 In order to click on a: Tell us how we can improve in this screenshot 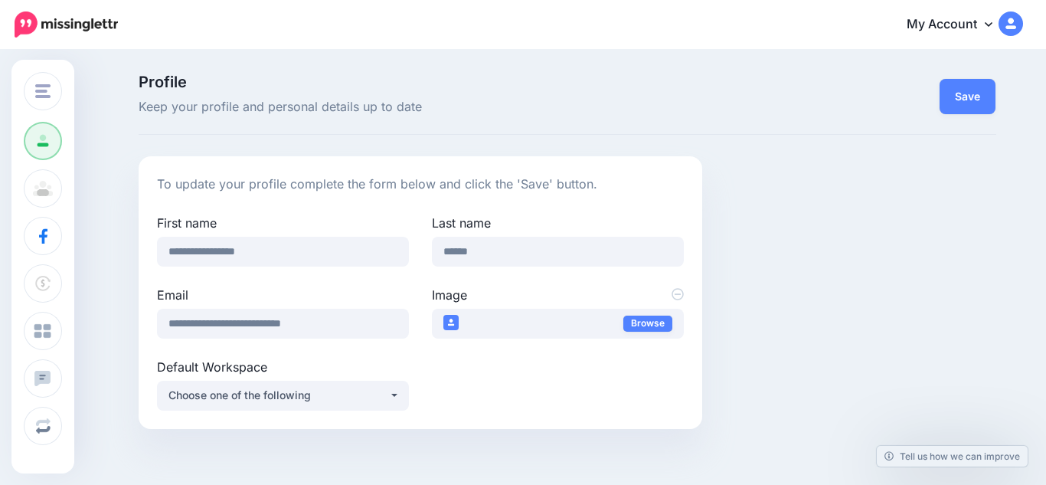, I will do `click(952, 456)`.